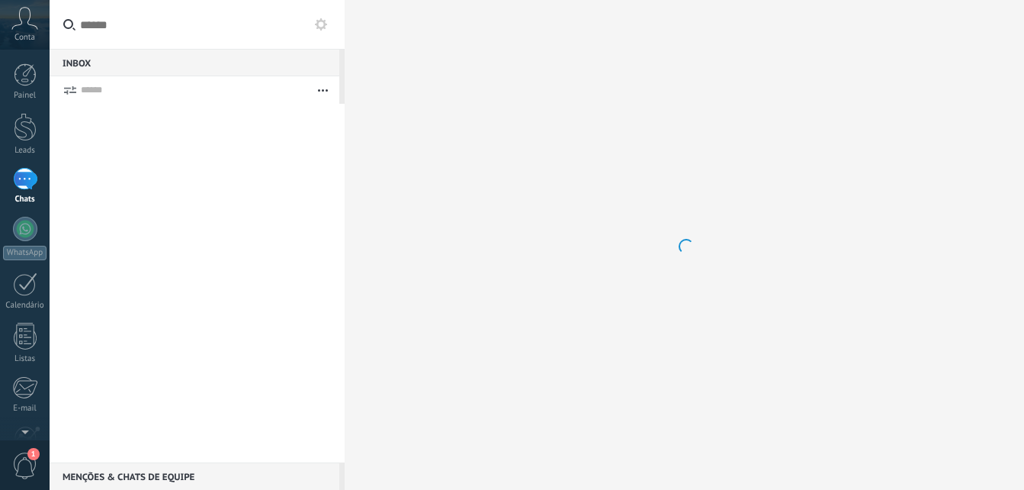  I want to click on div: E-mail, so click(25, 408).